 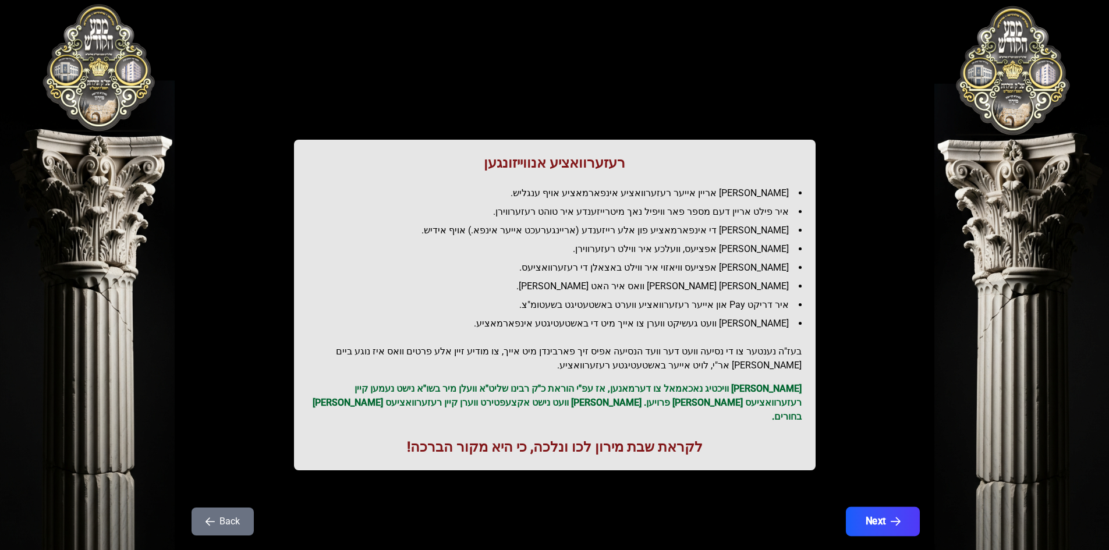 What do you see at coordinates (555, 163) in the screenshot?
I see `h1: רעזערוואציע אנווייזונגען` at bounding box center [555, 163].